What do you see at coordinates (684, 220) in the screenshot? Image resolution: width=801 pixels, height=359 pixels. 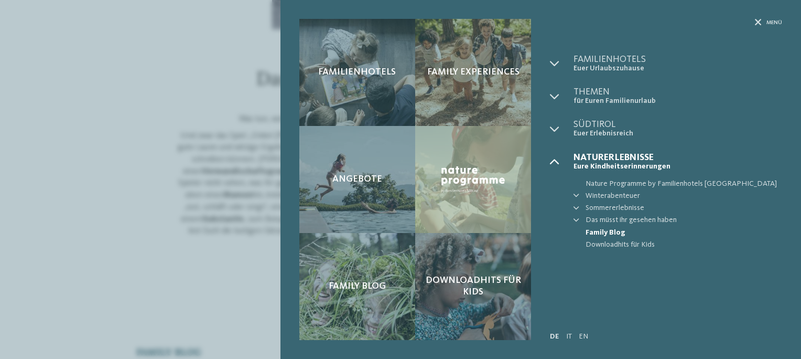 I see `a: Das müsst ihr gesehen haben` at bounding box center [684, 220].